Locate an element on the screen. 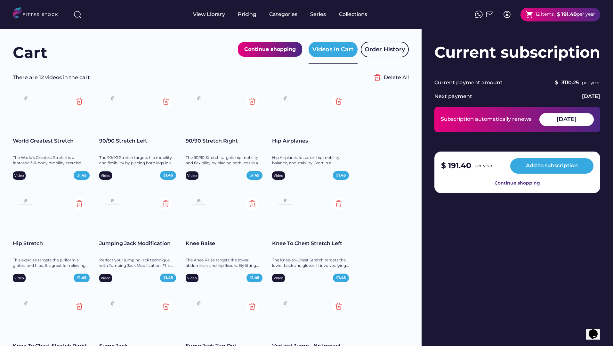 The height and width of the screenshot is (346, 613). text: shopping_cart is located at coordinates (529, 14).